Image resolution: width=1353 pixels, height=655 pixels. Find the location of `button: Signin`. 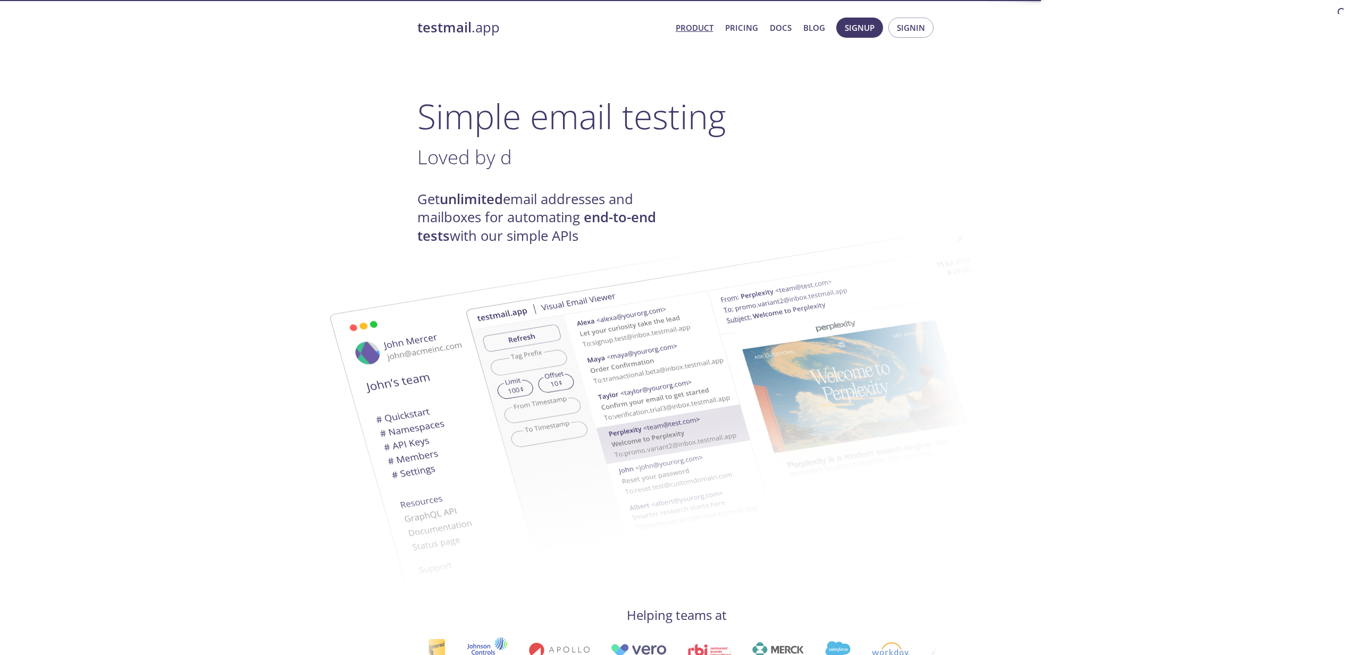

button: Signin is located at coordinates (911, 28).